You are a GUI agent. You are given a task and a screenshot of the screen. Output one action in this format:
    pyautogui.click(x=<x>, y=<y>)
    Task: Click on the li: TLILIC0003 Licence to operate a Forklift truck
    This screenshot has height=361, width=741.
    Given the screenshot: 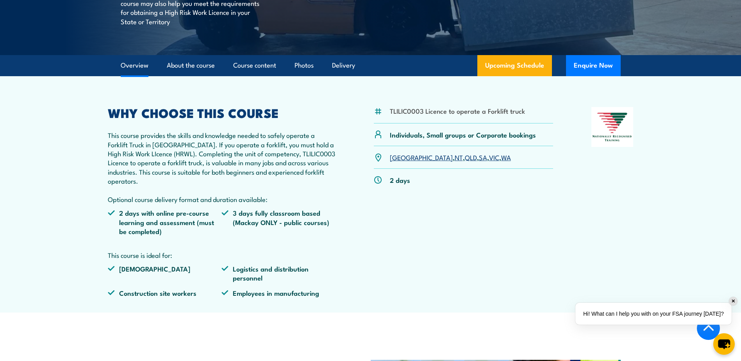 What is the action you would take?
    pyautogui.click(x=457, y=111)
    